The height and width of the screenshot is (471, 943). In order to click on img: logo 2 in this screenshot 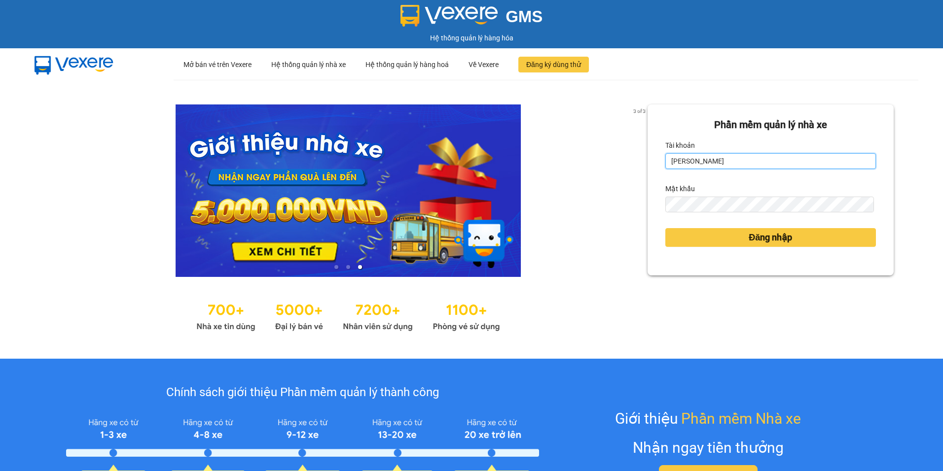, I will do `click(449, 16)`.